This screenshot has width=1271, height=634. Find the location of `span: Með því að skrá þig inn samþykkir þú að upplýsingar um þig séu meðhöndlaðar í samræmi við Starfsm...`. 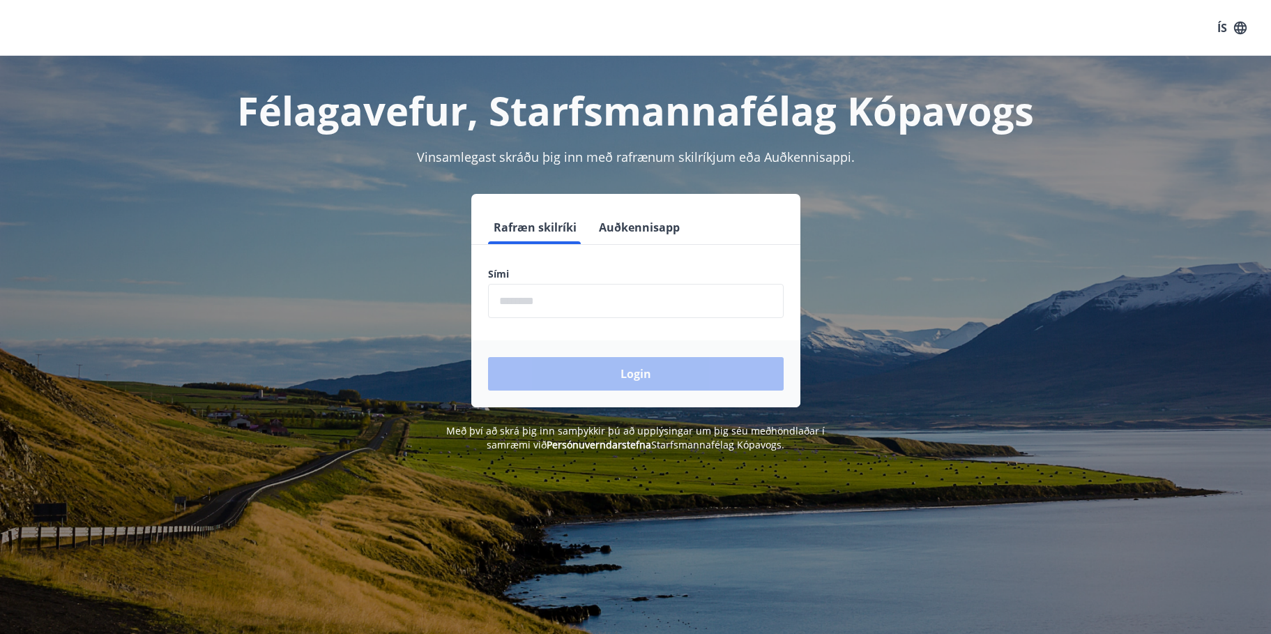

span: Með því að skrá þig inn samþykkir þú að upplýsingar um þig séu meðhöndlaðar í samræmi við Starfsm... is located at coordinates (635, 437).